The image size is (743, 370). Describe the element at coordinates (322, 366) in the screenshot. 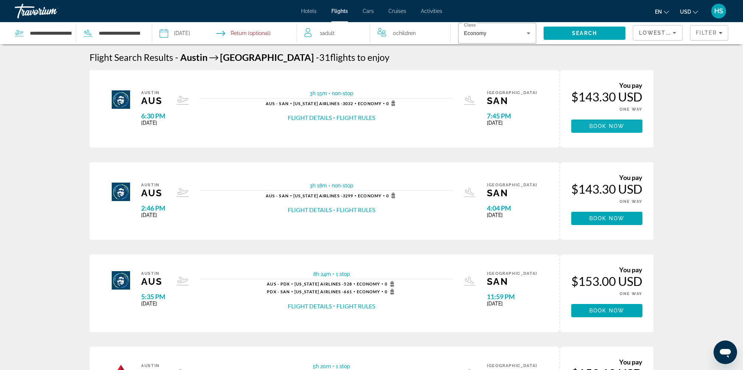

I see `span: 5h 20m` at that location.